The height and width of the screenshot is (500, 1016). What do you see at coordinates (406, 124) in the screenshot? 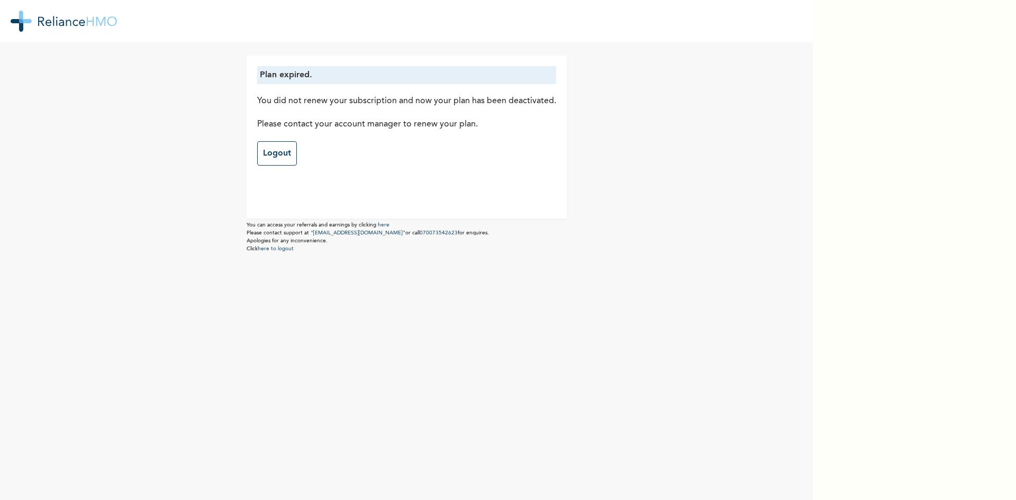
I see `p: Please contact your account manager to renew your plan.` at bounding box center [406, 124].